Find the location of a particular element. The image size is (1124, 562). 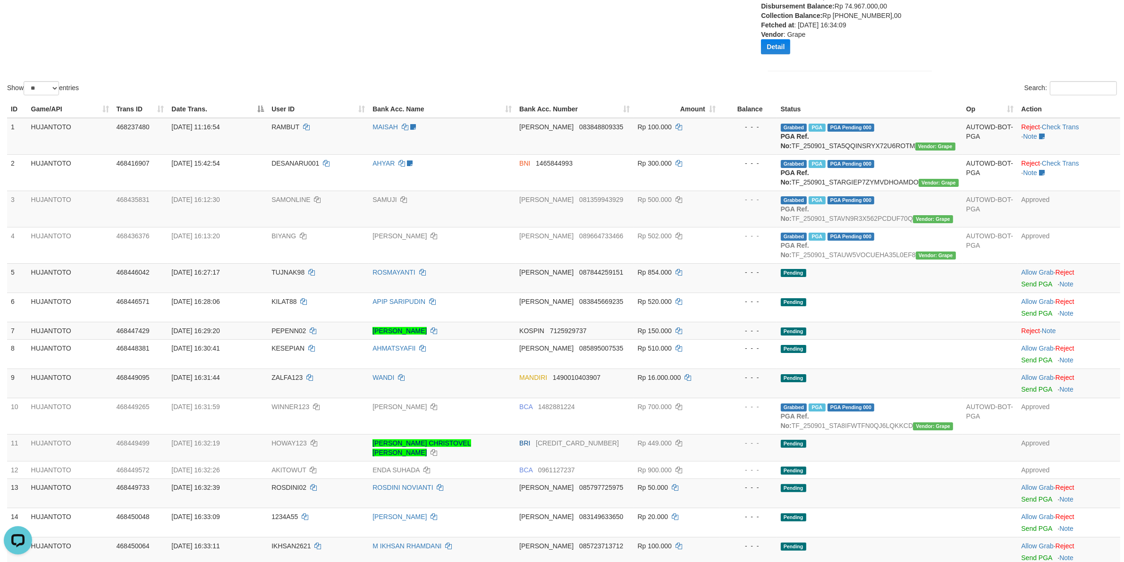

span: WINNER123 is located at coordinates (290, 407).